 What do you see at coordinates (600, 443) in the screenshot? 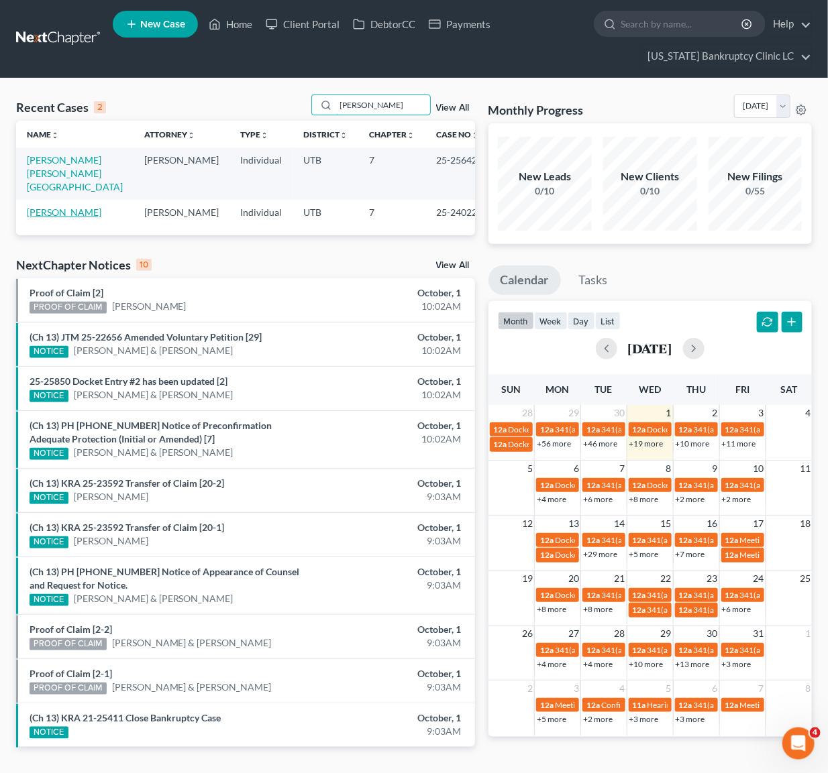
I see `a: +46 more` at bounding box center [600, 443].